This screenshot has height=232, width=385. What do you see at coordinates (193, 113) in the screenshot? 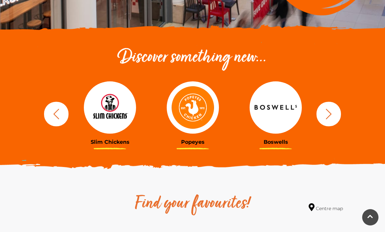
I see `a: Popeyes` at bounding box center [193, 113].